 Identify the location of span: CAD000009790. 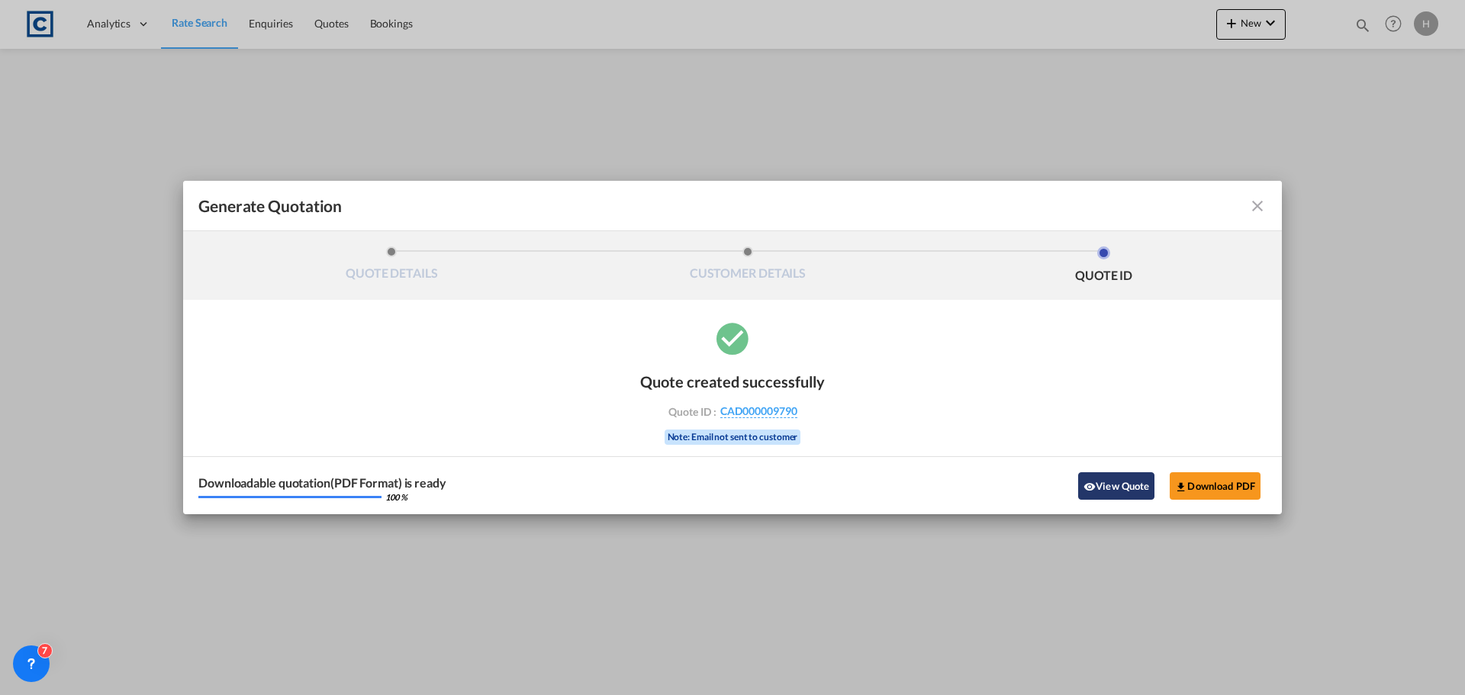
(759, 411).